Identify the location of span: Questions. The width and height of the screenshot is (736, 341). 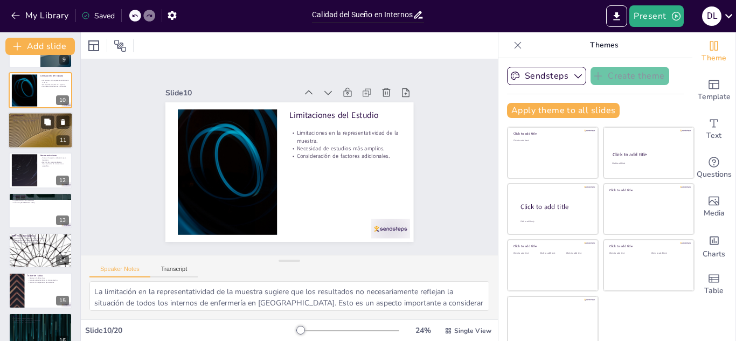
(714, 175).